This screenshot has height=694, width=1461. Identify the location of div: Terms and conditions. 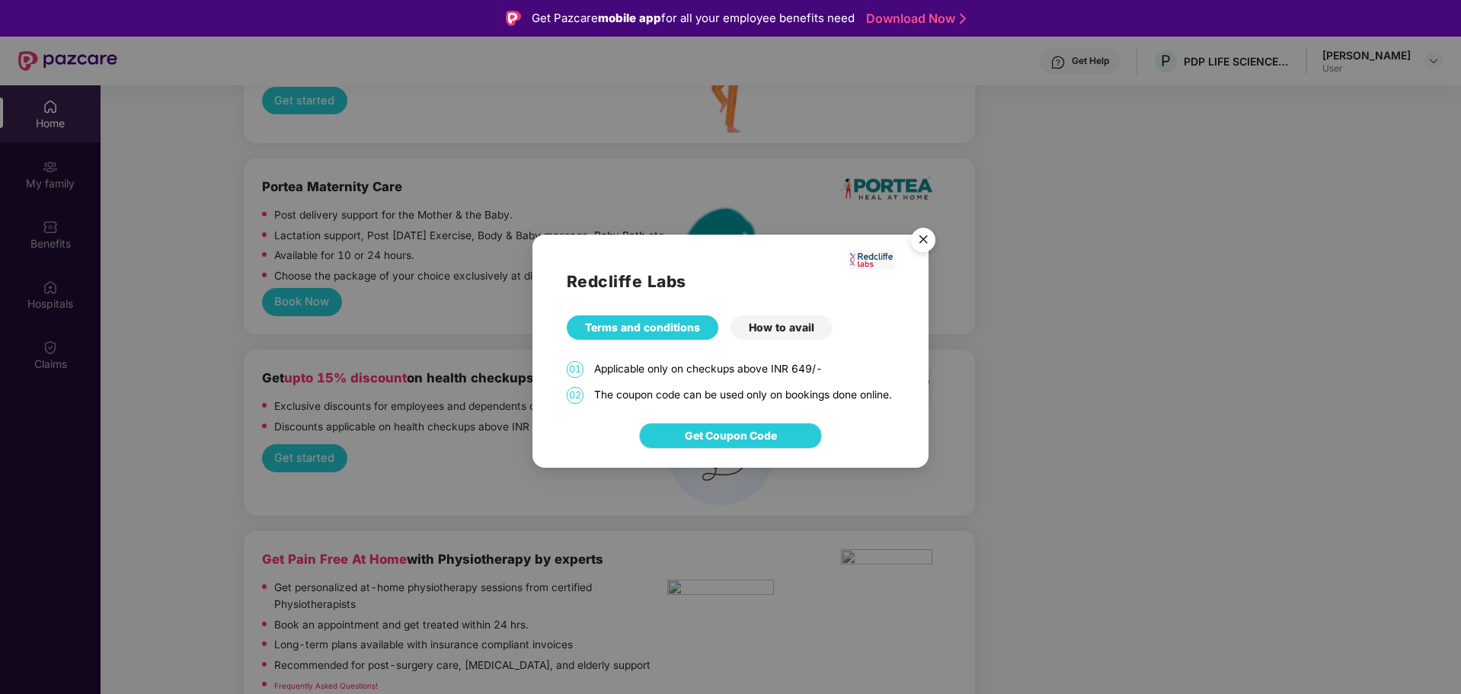
(642, 327).